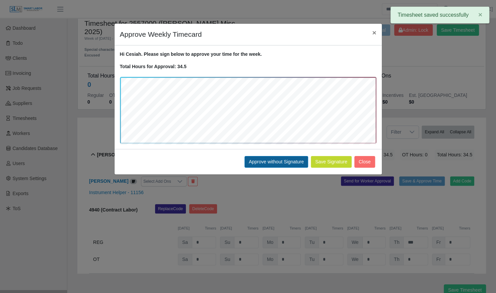 This screenshot has height=293, width=496. What do you see at coordinates (276, 162) in the screenshot?
I see `button: Approve without Signature` at bounding box center [276, 162].